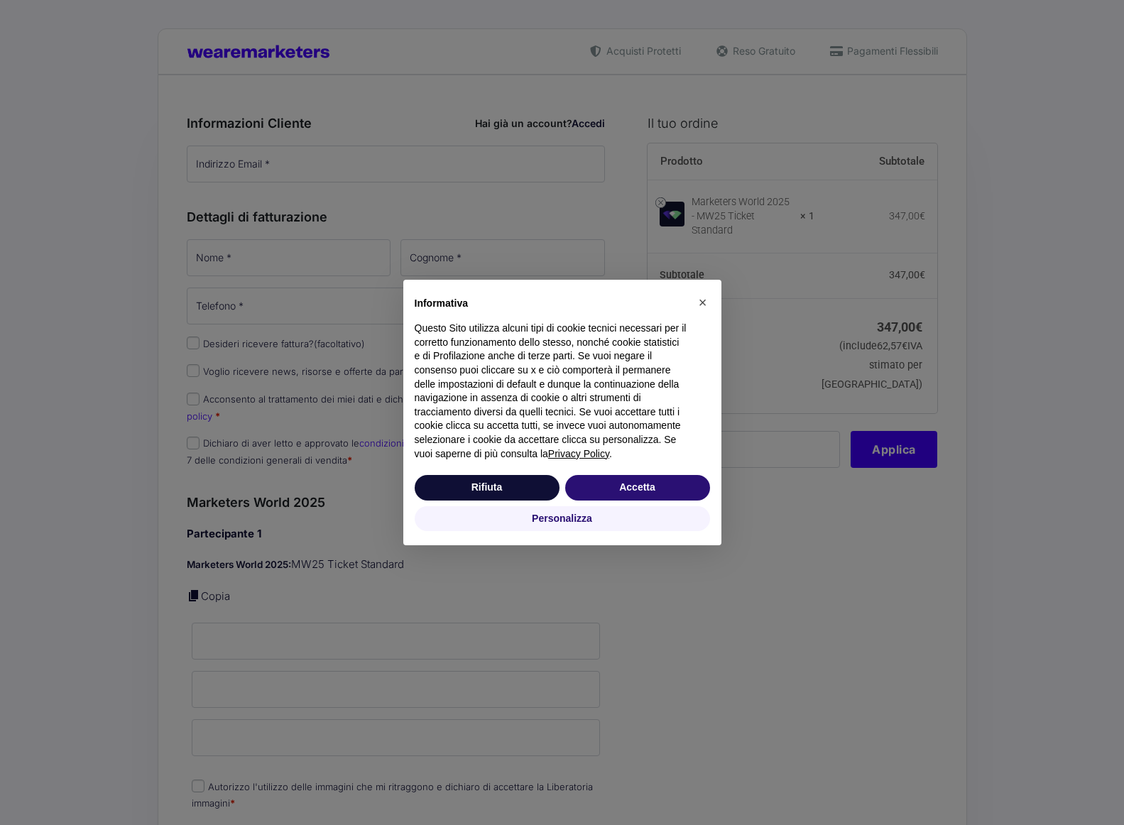 This screenshot has height=825, width=1124. I want to click on button: Personalizza, so click(562, 519).